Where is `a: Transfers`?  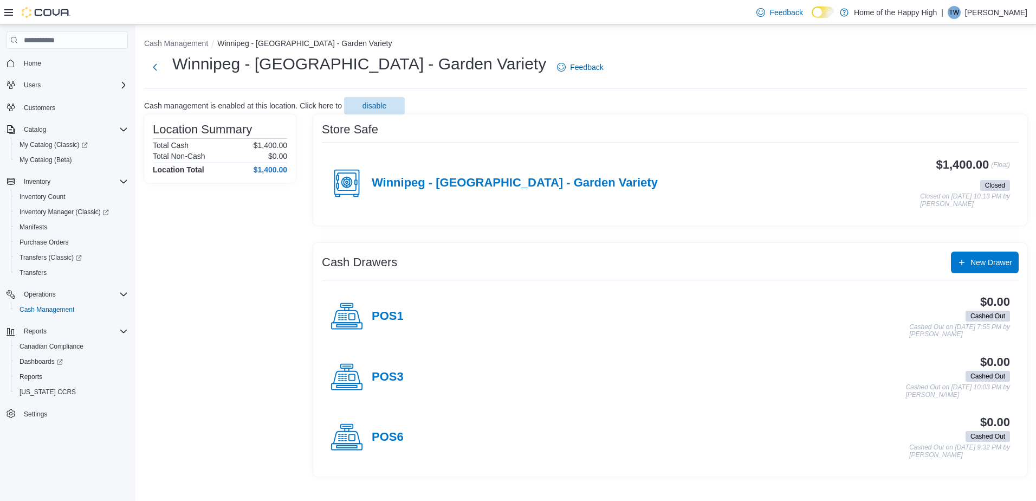 a: Transfers is located at coordinates (33, 273).